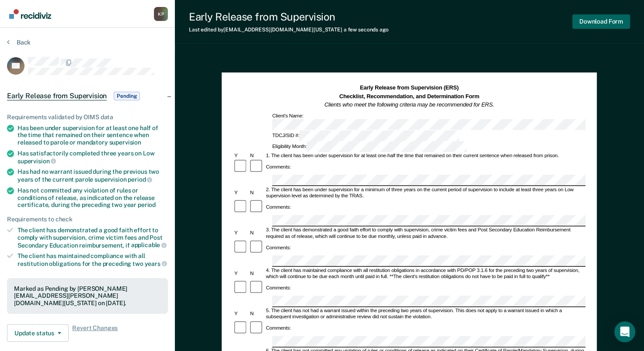 Image resolution: width=644 pixels, height=351 pixels. Describe the element at coordinates (425, 193) in the screenshot. I see `div: 2. The client has been under supervision for a minimum of three years on the current period of su...` at that location.